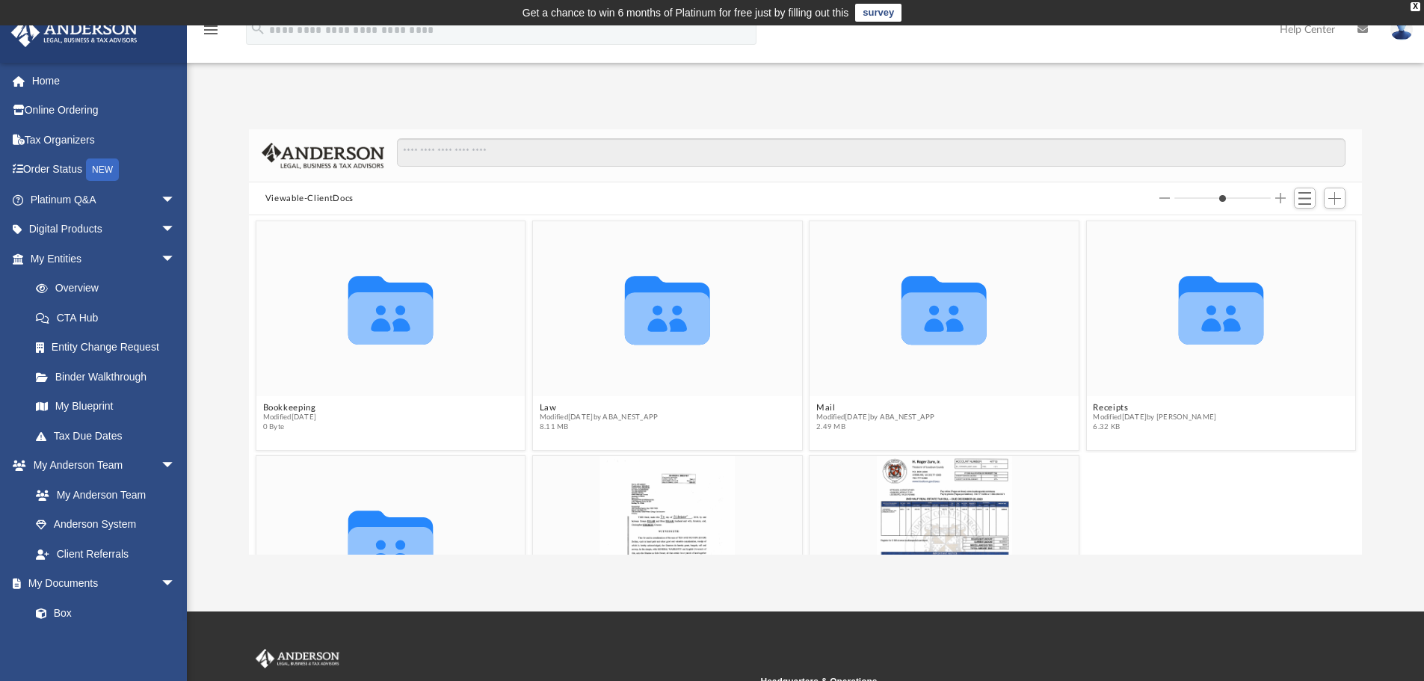 Image resolution: width=1424 pixels, height=681 pixels. What do you see at coordinates (109, 318) in the screenshot?
I see `a: CTA Hub` at bounding box center [109, 318].